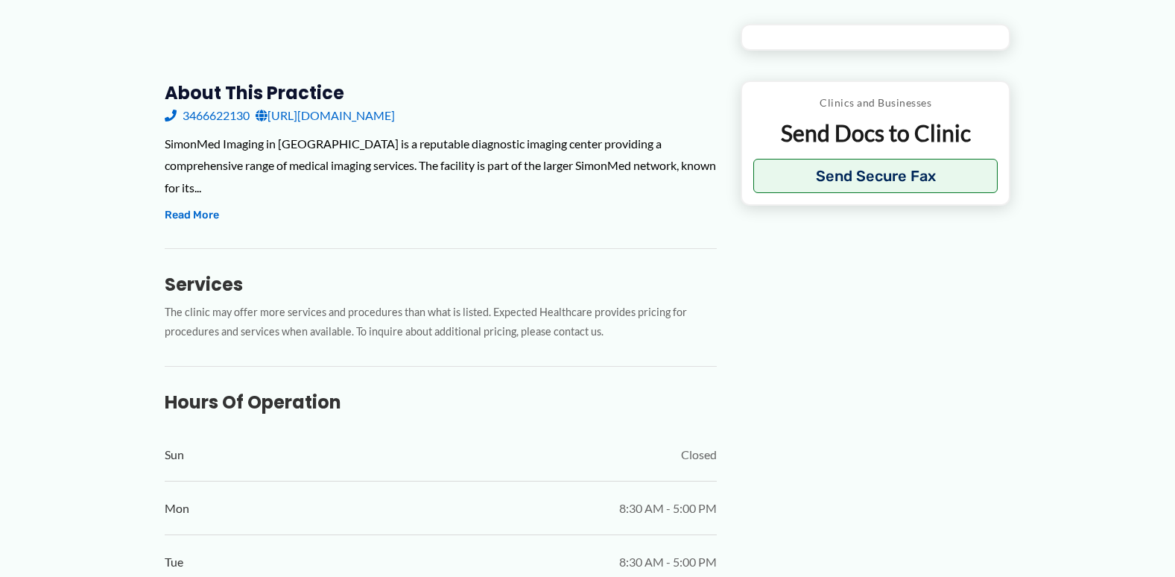  I want to click on h3: Hours of Operation, so click(440, 402).